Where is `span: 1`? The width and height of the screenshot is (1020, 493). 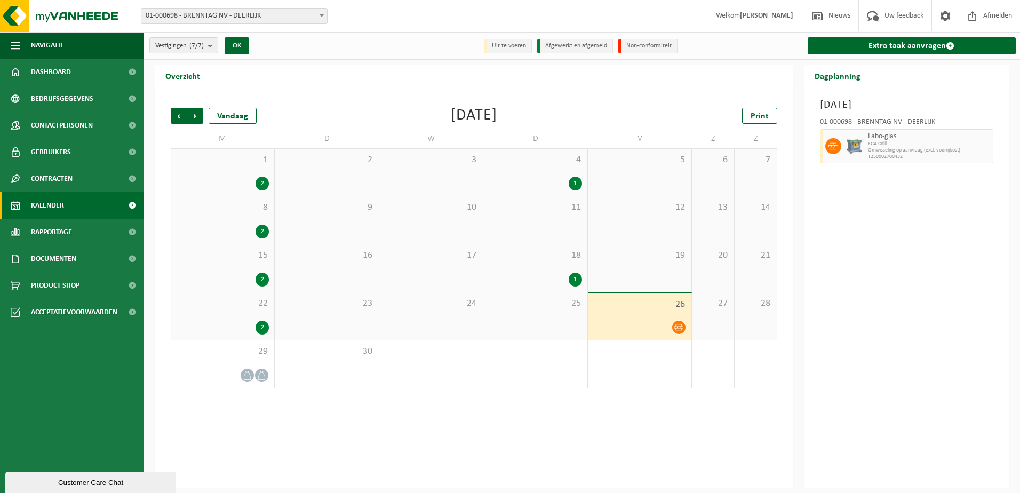 span: 1 is located at coordinates (223, 160).